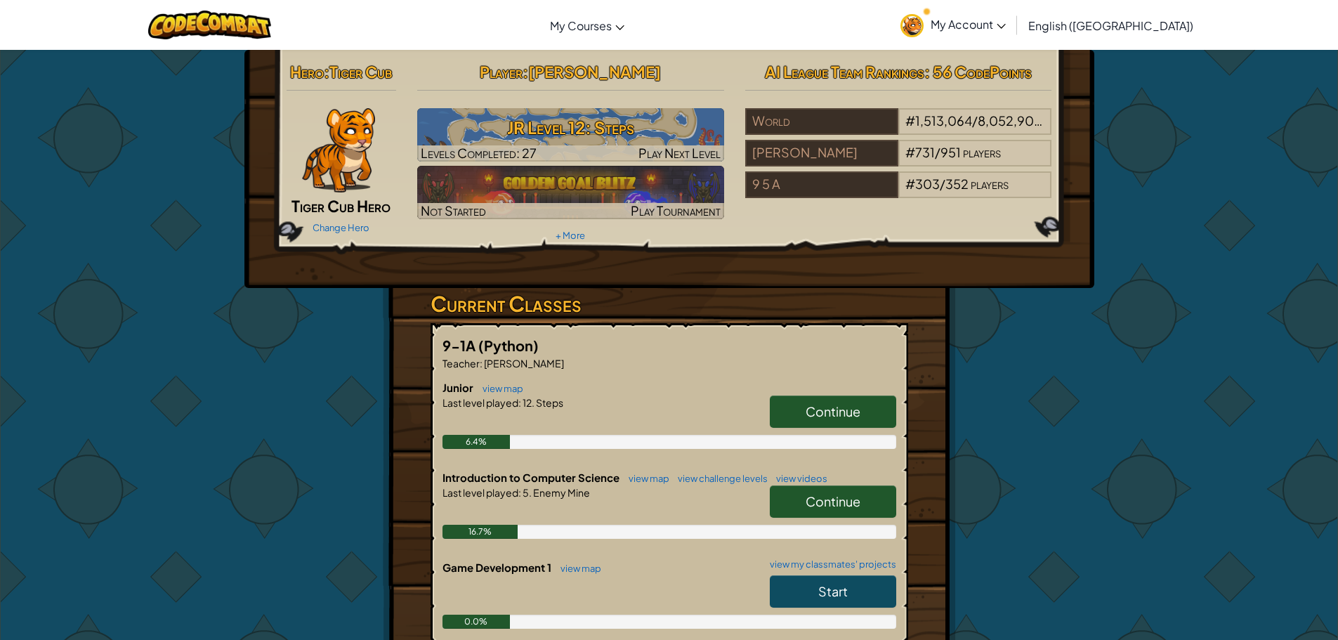 This screenshot has height=640, width=1338. I want to click on span: (Python), so click(508, 345).